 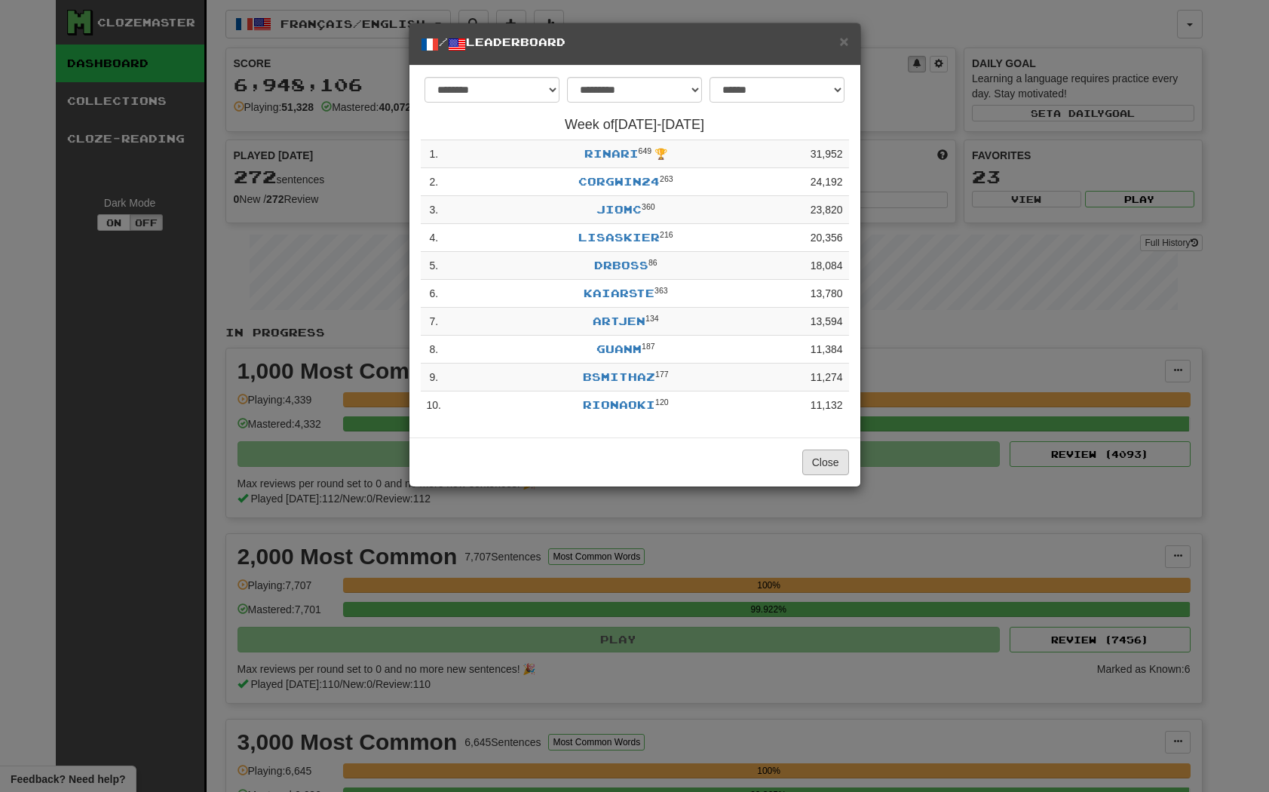 I want to click on td: 7 ., so click(x=433, y=321).